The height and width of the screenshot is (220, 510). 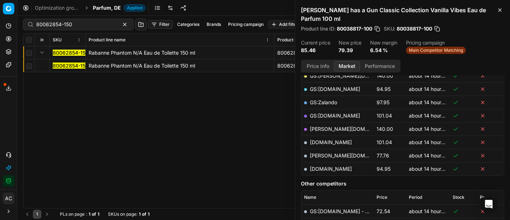 What do you see at coordinates (383, 102) in the screenshot?
I see `span: 97.95` at bounding box center [383, 102].